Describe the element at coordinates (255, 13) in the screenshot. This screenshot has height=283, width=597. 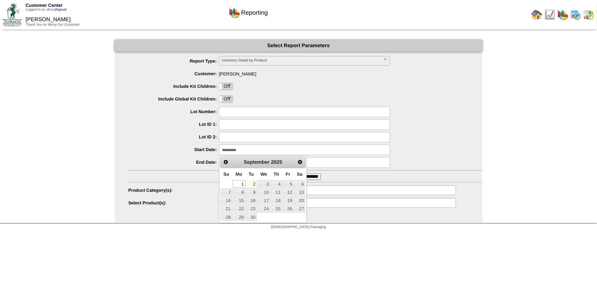
I see `span: Reporting` at that location.